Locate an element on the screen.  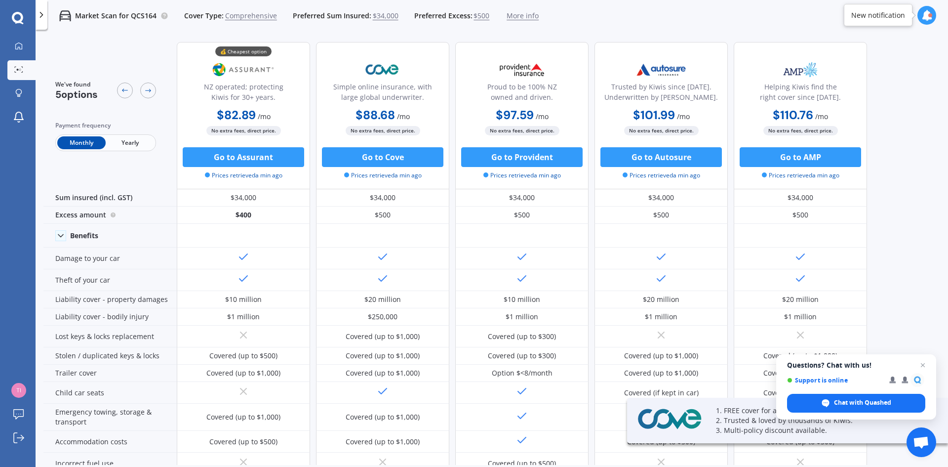
div: Benefits is located at coordinates (84, 236).